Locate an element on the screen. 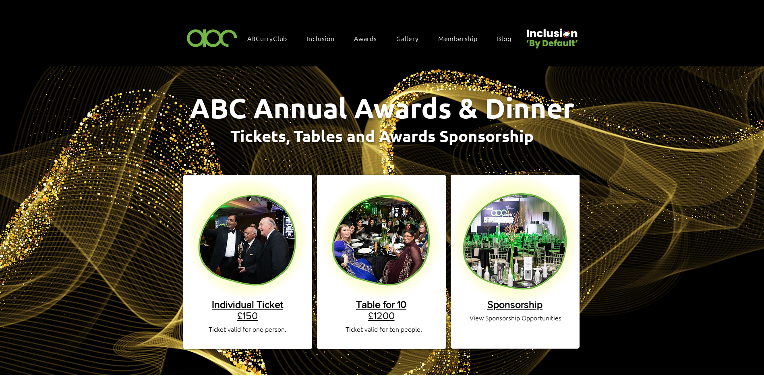 This screenshot has width=764, height=378. img: single ticket.png is located at coordinates (247, 238).